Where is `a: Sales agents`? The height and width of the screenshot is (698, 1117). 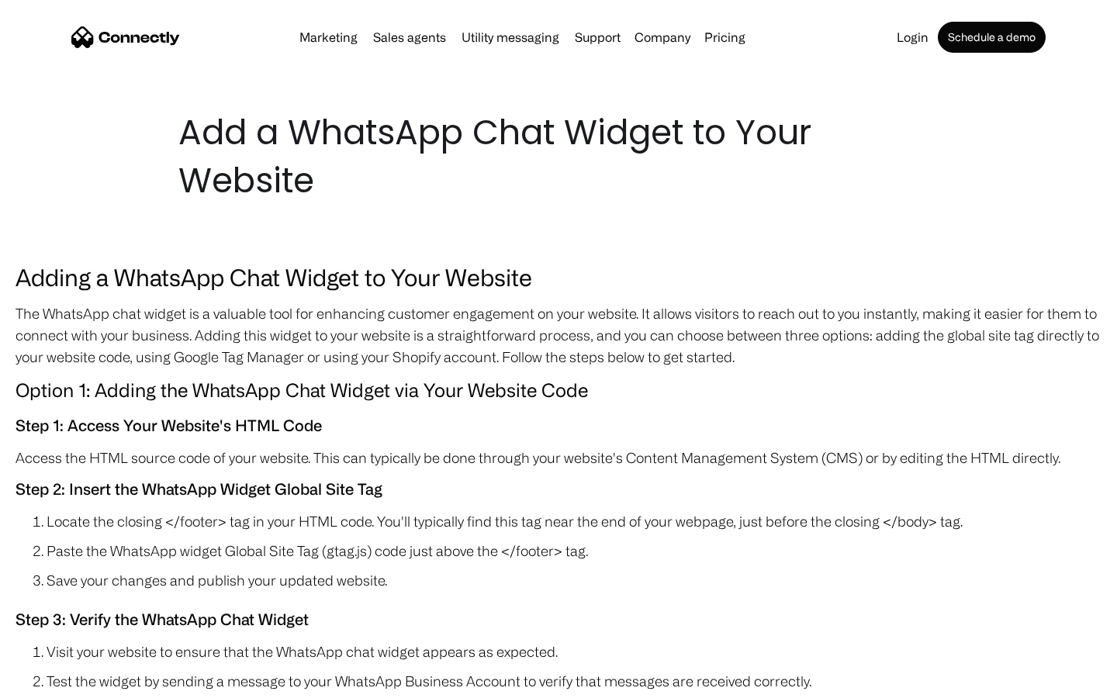 a: Sales agents is located at coordinates (410, 37).